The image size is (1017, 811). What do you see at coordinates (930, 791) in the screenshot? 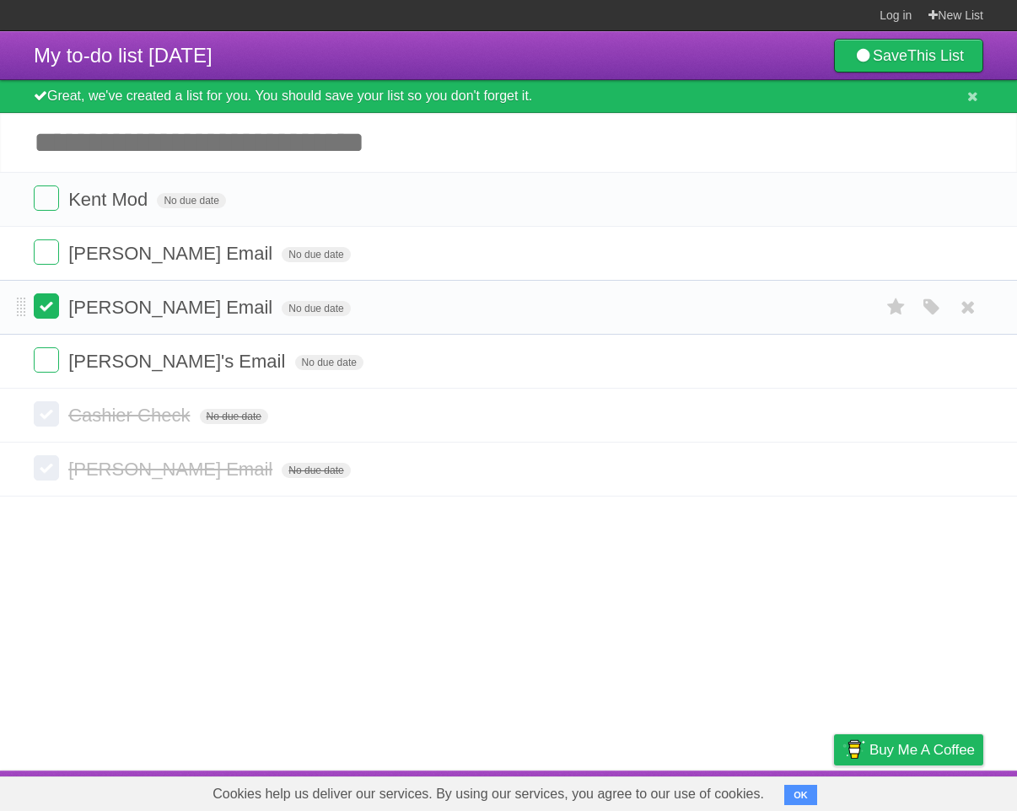
I see `a: Suggest a feature` at bounding box center [930, 791].